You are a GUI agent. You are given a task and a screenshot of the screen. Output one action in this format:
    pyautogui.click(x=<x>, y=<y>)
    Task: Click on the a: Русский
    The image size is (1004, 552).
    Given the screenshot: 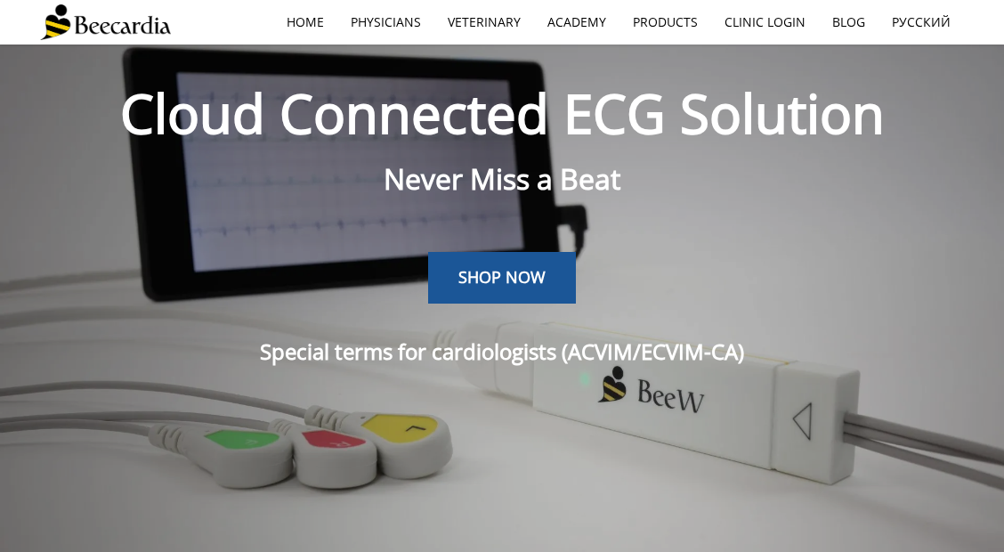 What is the action you would take?
    pyautogui.click(x=922, y=22)
    